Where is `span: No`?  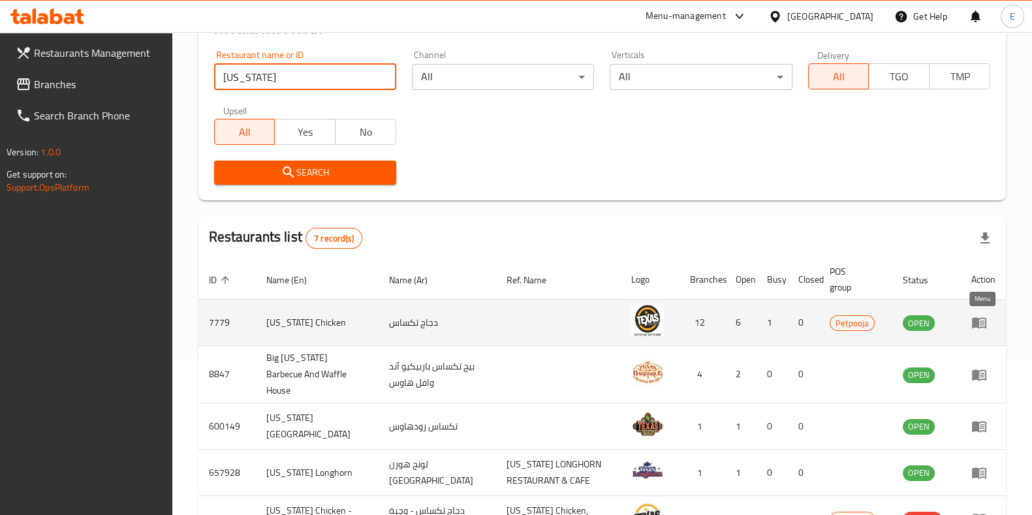 span: No is located at coordinates (365, 132).